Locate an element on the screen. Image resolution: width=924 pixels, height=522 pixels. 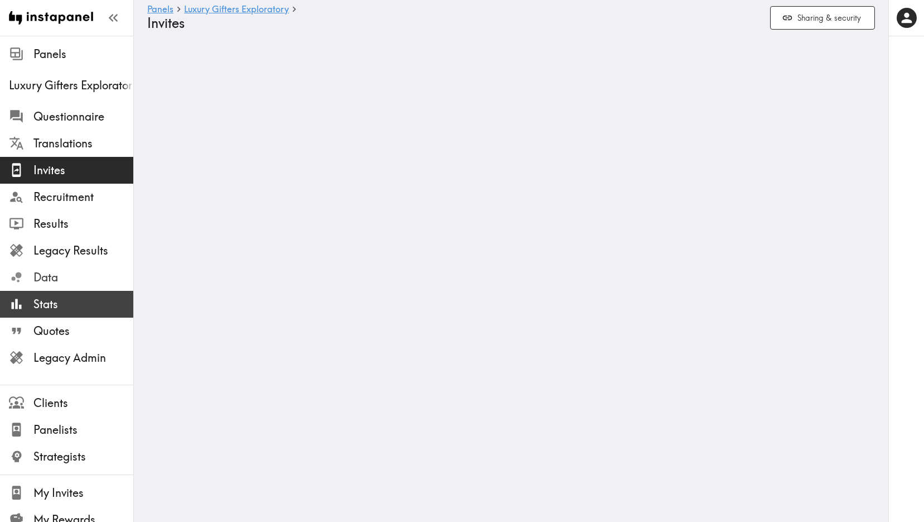
span: Stats is located at coordinates (83, 304).